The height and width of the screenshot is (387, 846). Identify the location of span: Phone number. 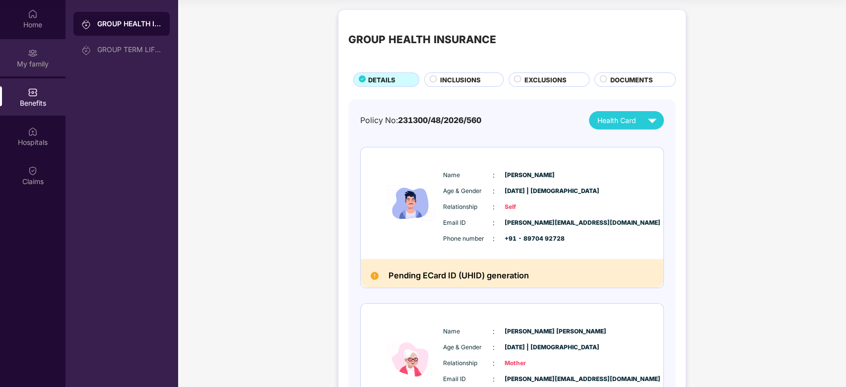
(468, 239).